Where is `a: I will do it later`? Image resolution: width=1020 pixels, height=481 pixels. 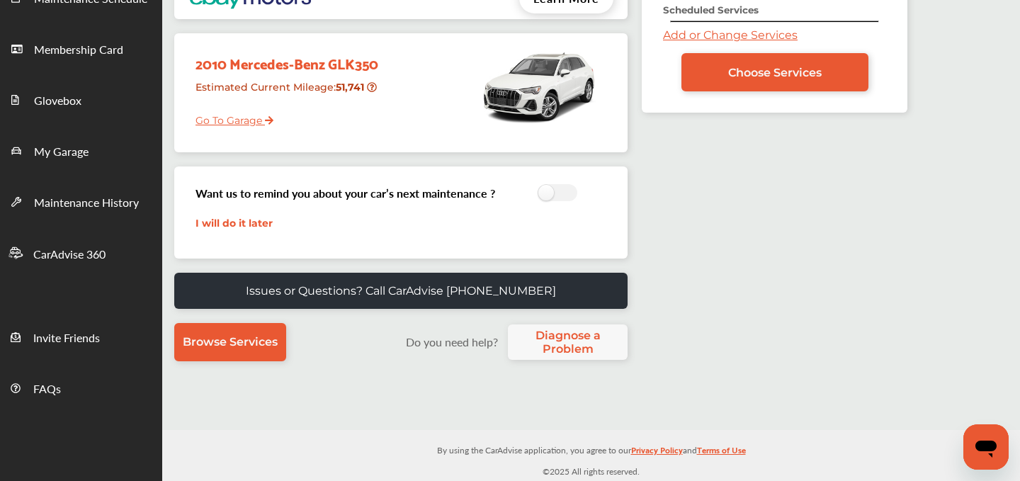 a: I will do it later is located at coordinates (234, 223).